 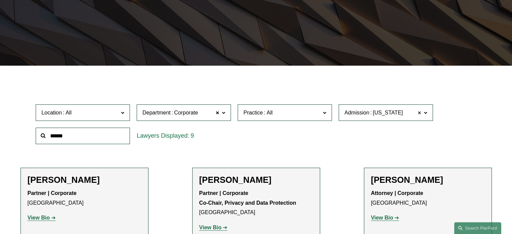 I want to click on strong: Attorney | Corporate, so click(x=397, y=193).